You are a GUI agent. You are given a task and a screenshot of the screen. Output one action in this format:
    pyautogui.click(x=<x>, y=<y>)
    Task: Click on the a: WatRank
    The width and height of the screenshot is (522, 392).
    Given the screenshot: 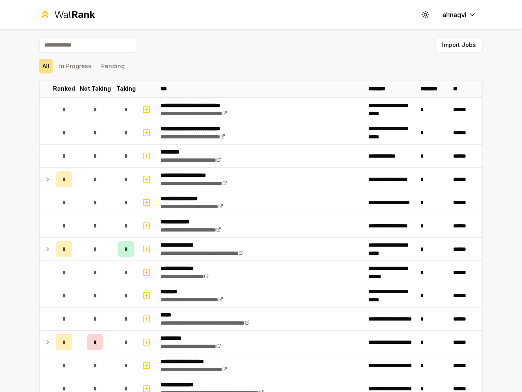 What is the action you would take?
    pyautogui.click(x=67, y=15)
    